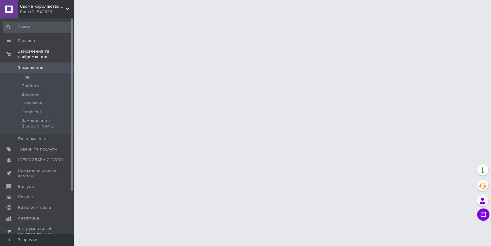  Describe the element at coordinates (46, 54) in the screenshot. I see `span: Замовлення та повідомлення` at that location.